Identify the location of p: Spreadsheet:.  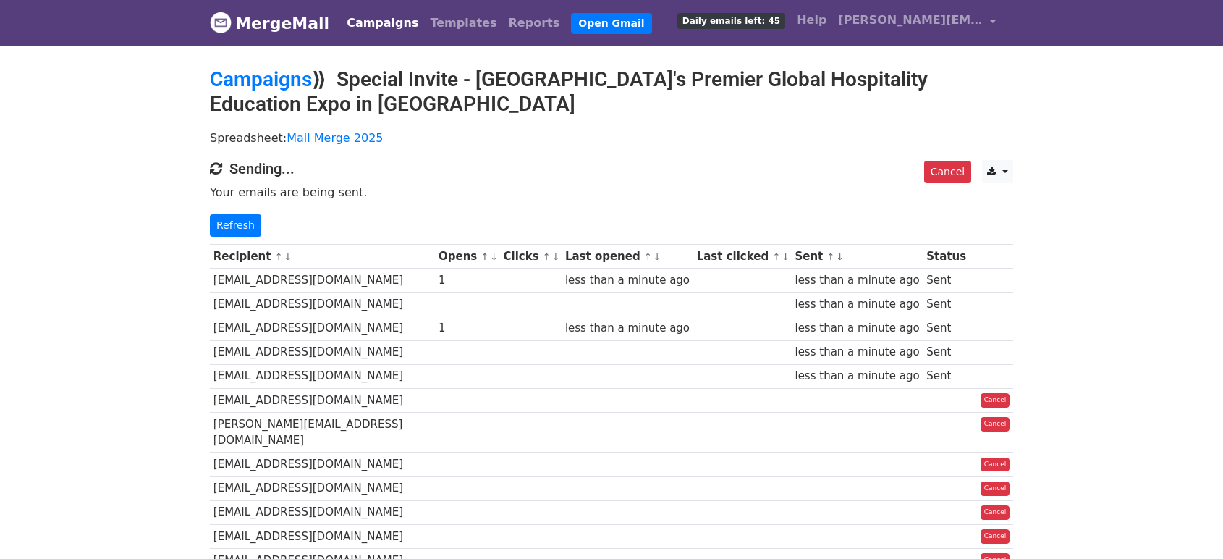
(612, 138).